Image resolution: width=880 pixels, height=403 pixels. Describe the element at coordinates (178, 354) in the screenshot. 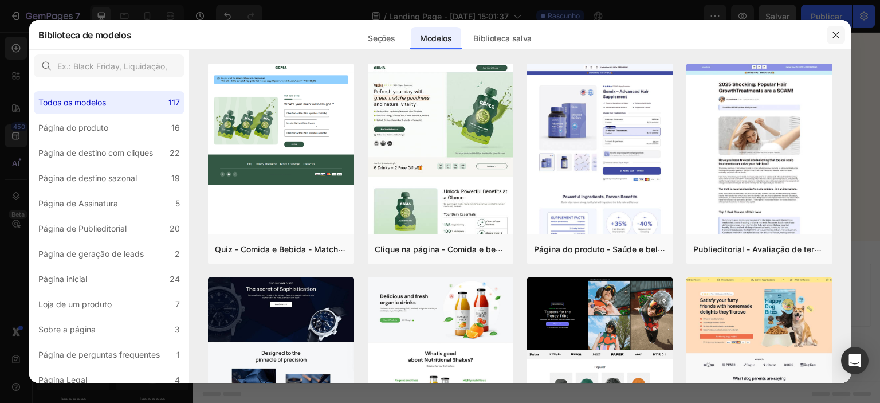

I see `font: 1` at that location.